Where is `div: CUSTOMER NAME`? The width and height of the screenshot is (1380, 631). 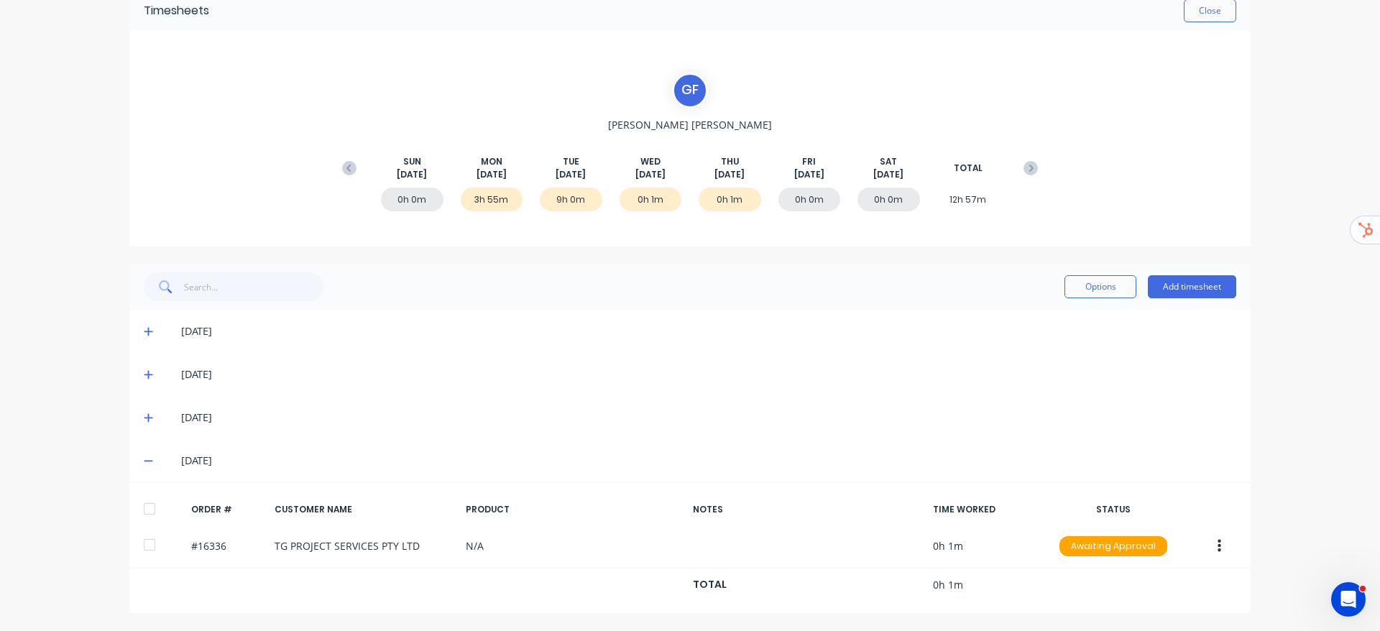
div: CUSTOMER NAME is located at coordinates (364, 510).